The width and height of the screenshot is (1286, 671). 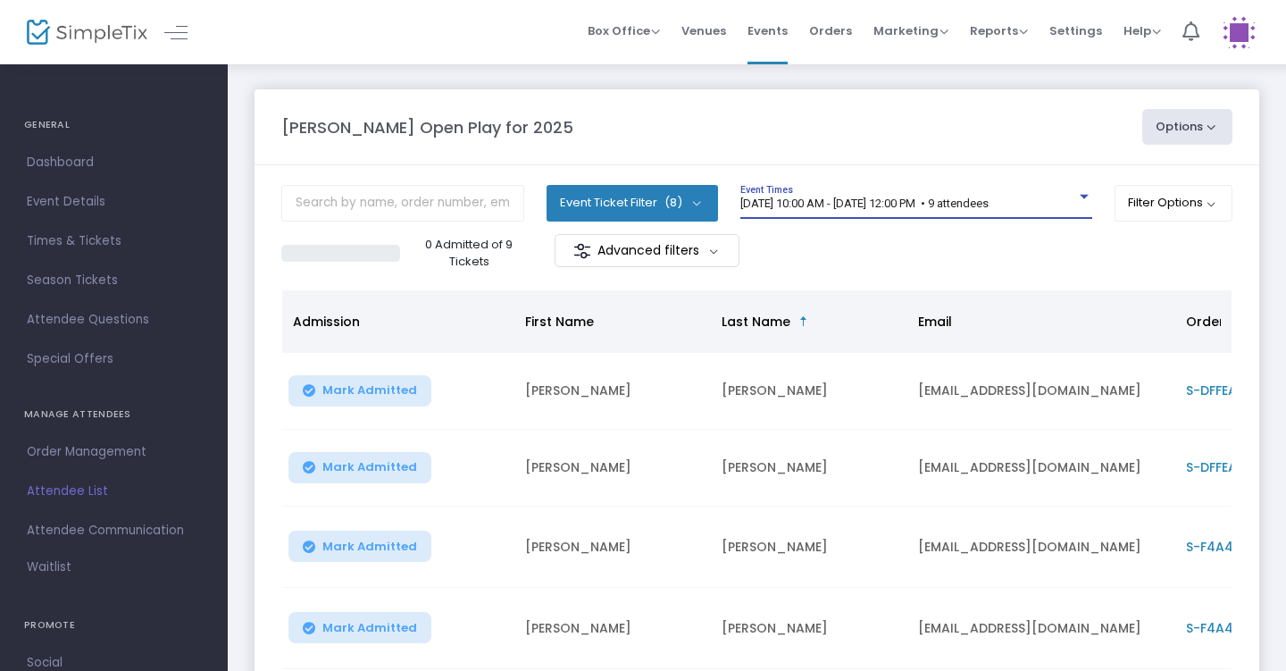 I want to click on p: 0 Admitted of 9 Tickets, so click(x=469, y=253).